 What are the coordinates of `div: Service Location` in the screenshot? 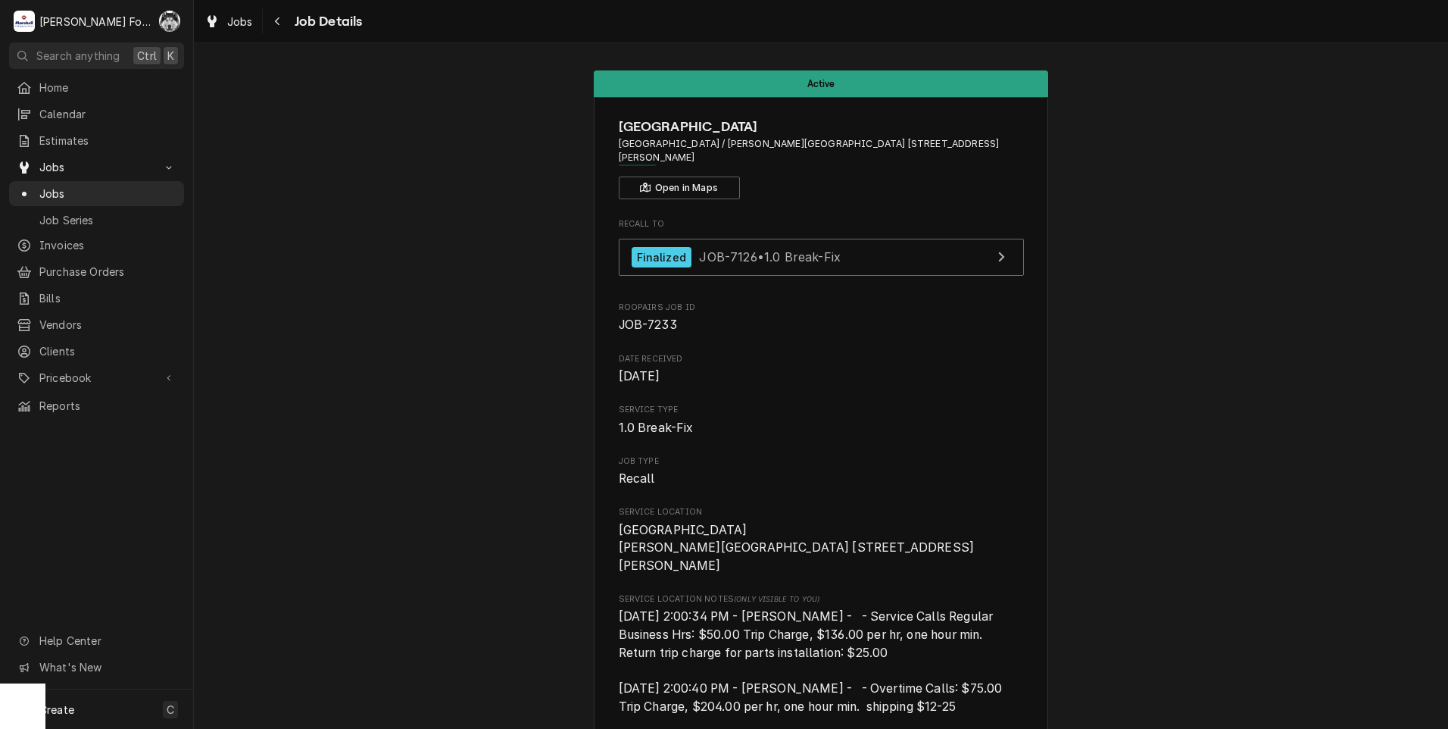 It's located at (821, 540).